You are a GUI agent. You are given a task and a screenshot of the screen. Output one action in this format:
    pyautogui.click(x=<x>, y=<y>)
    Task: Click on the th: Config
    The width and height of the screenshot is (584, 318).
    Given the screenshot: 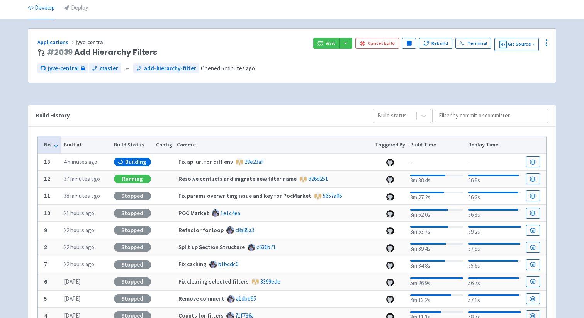 What is the action you would take?
    pyautogui.click(x=164, y=145)
    